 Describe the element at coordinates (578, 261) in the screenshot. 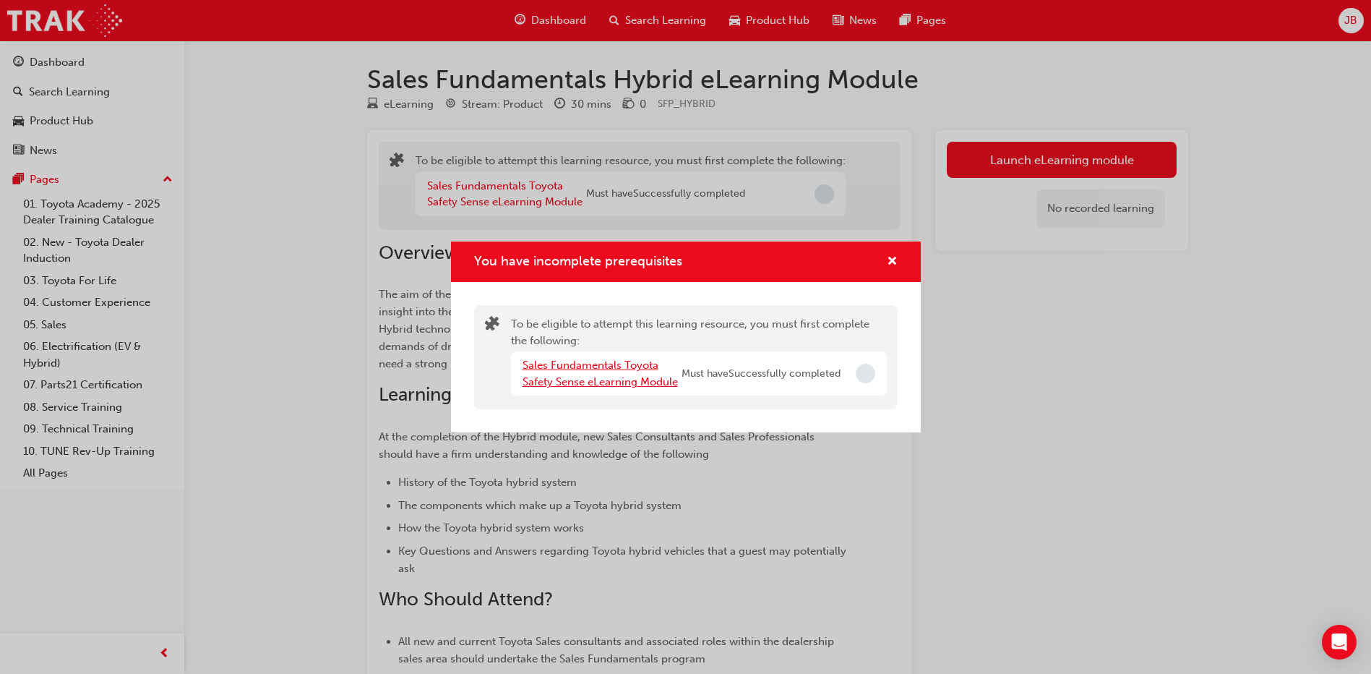

I see `span: You have incomplete prerequisites` at that location.